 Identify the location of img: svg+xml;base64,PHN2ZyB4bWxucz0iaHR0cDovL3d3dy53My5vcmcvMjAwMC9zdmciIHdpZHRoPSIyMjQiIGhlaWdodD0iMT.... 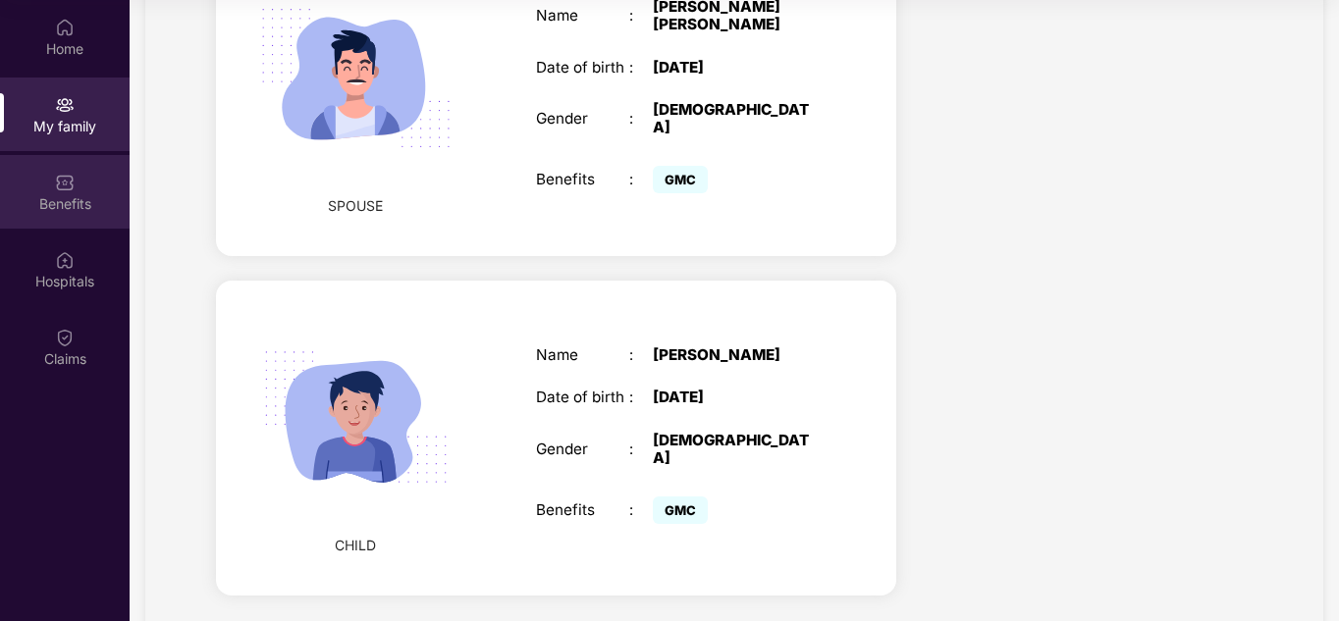
(355, 417).